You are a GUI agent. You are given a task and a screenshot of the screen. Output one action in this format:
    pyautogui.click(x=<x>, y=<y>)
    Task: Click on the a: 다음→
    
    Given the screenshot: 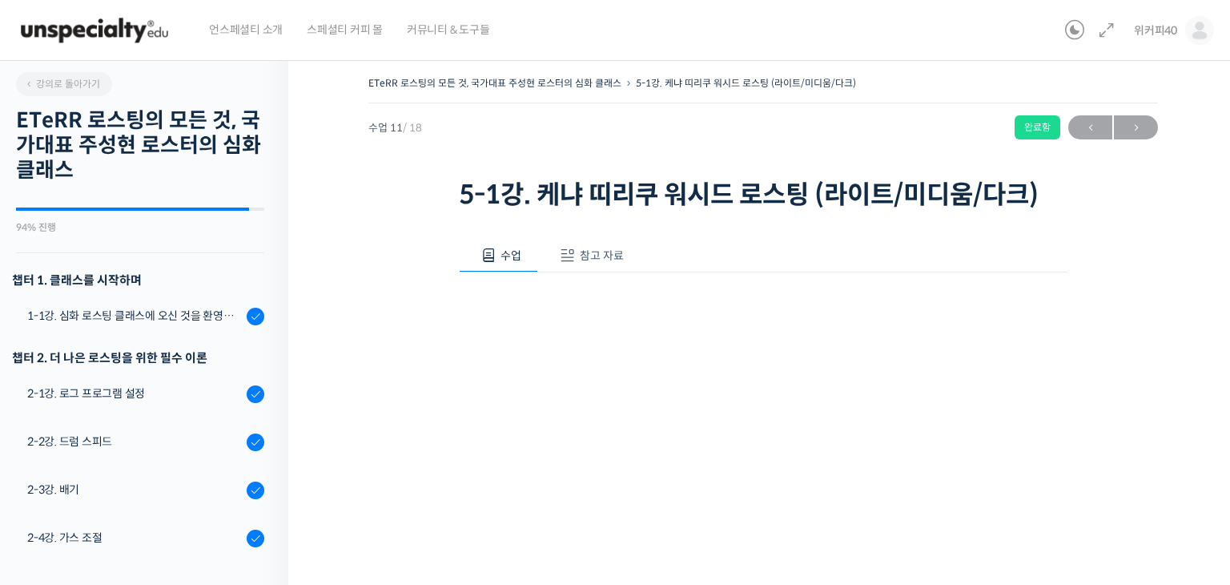 What is the action you would take?
    pyautogui.click(x=1136, y=127)
    